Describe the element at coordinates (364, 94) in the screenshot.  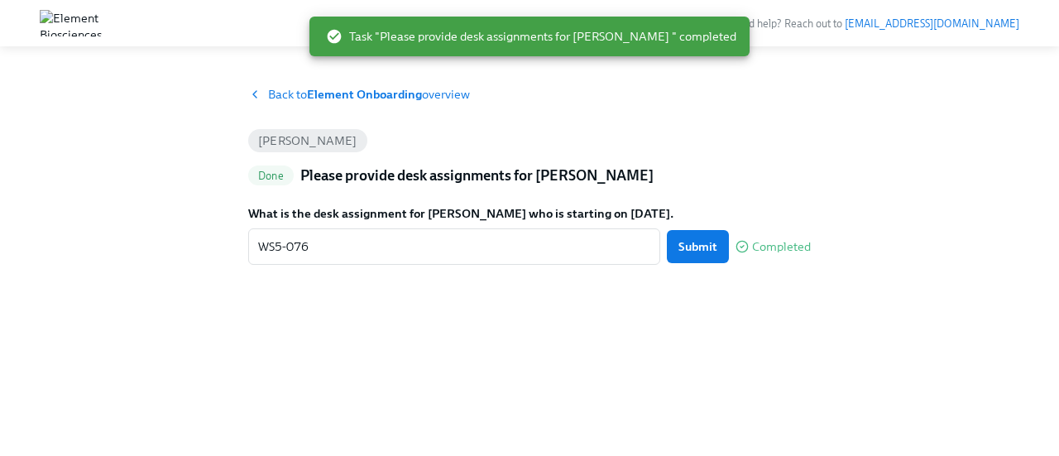
I see `strong: Element Onboarding` at that location.